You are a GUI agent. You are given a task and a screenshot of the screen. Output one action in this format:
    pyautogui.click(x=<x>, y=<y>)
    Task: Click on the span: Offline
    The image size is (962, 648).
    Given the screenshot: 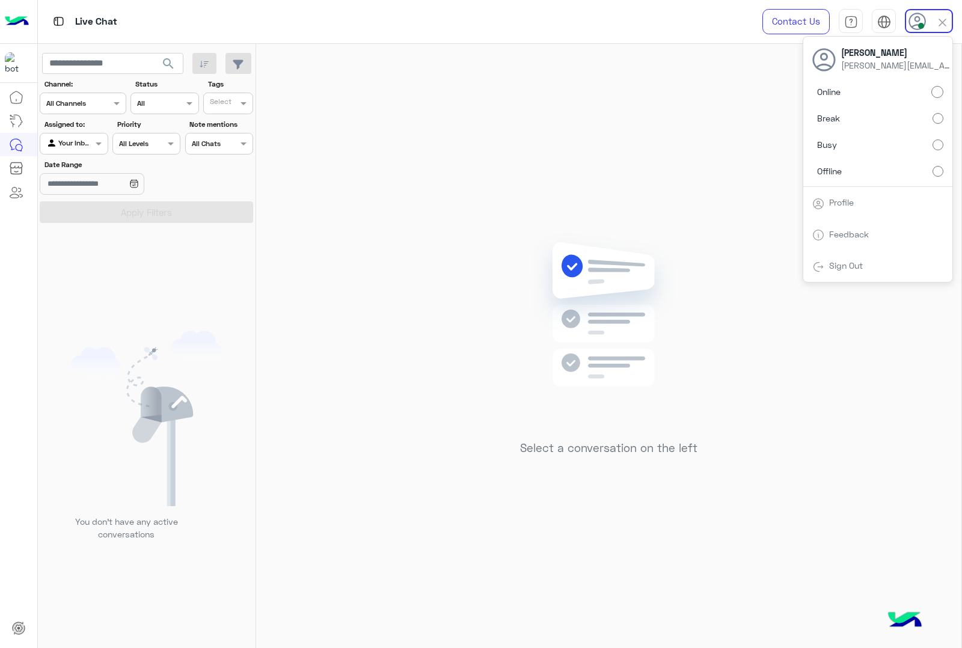 What is the action you would take?
    pyautogui.click(x=829, y=171)
    